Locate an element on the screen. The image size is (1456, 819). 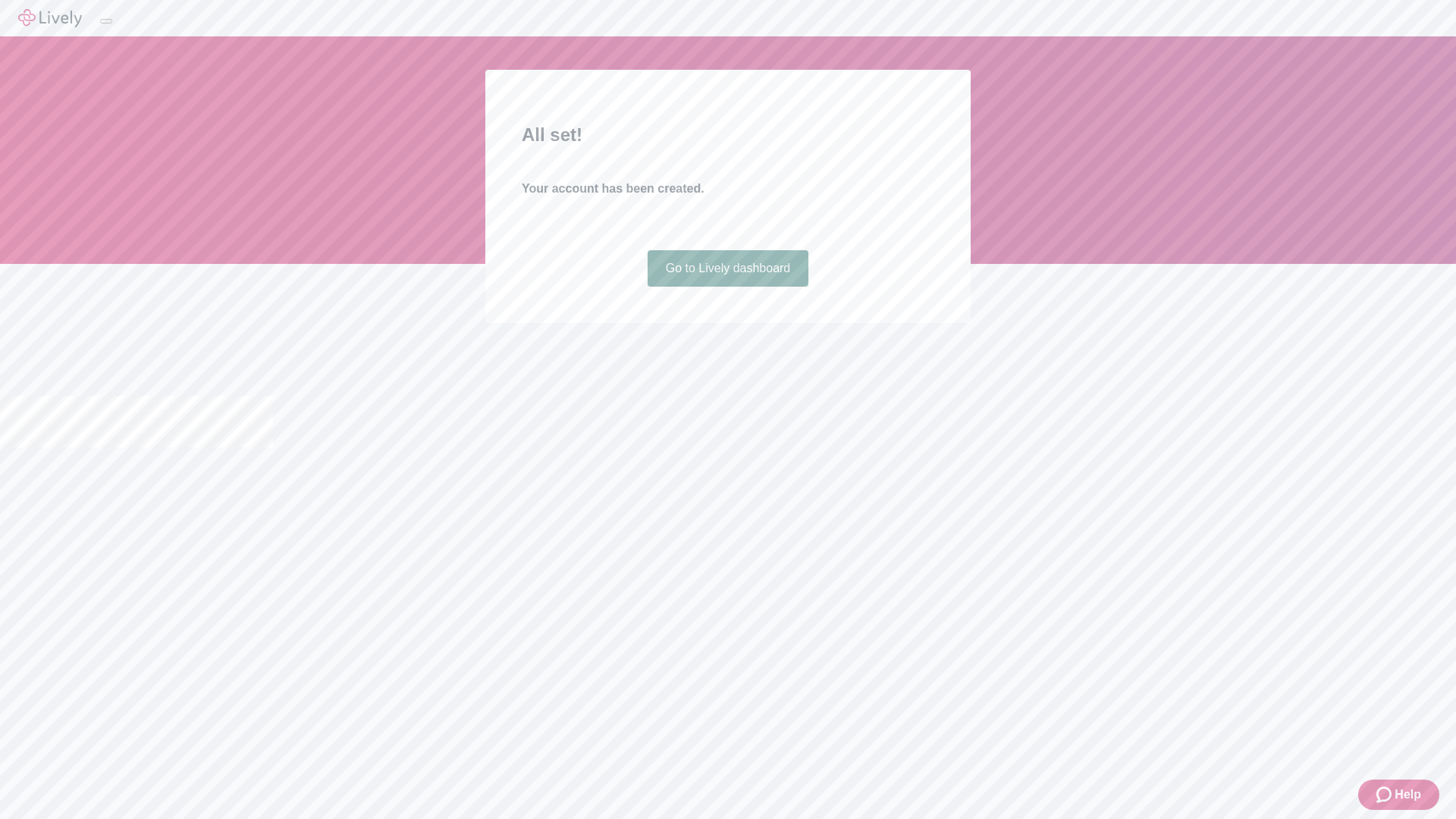
span: Help is located at coordinates (1407, 795).